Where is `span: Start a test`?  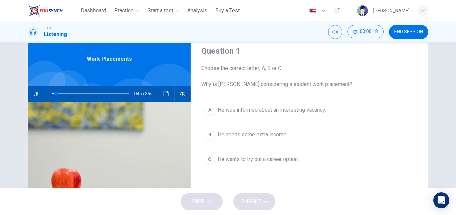
span: Start a test is located at coordinates (160, 11).